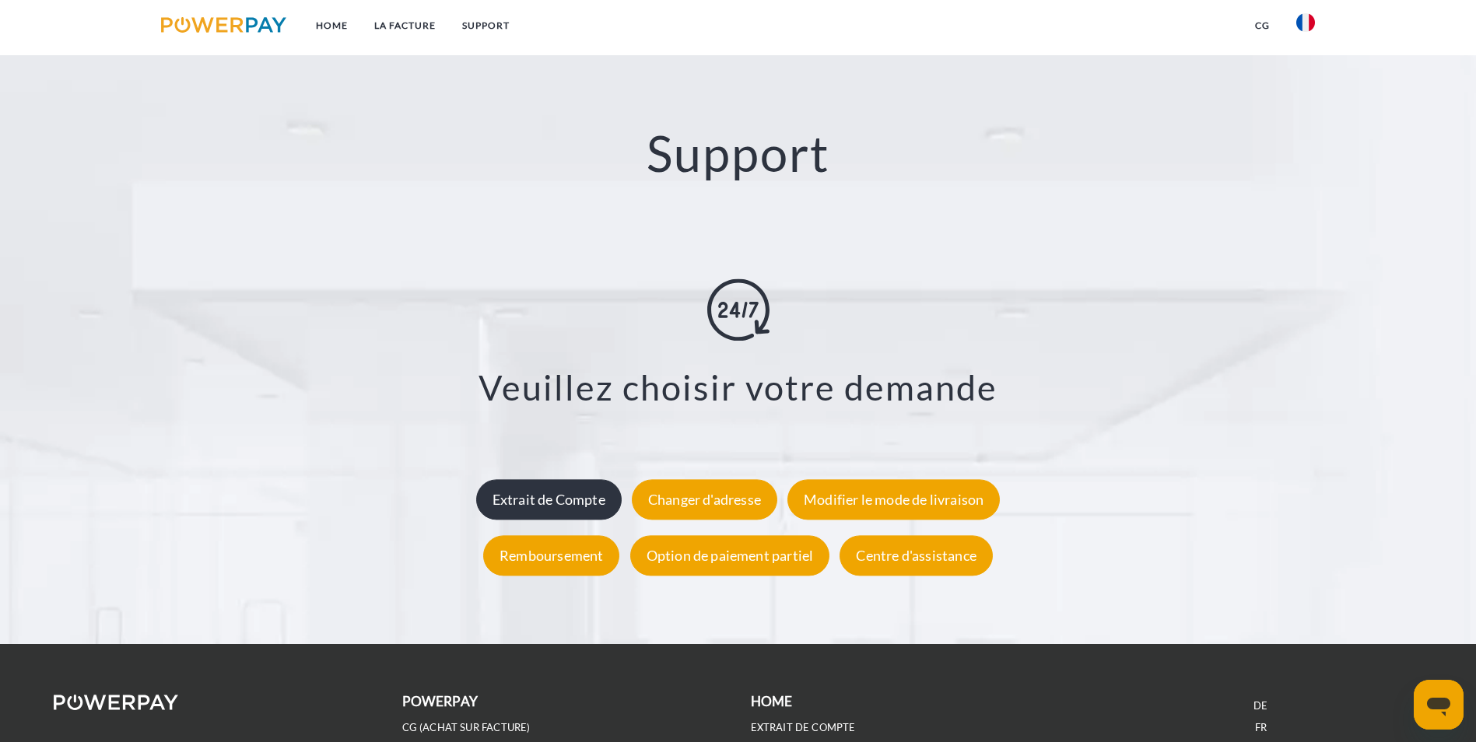  What do you see at coordinates (916, 556) in the screenshot?
I see `a: Centre d'assistance` at bounding box center [916, 556].